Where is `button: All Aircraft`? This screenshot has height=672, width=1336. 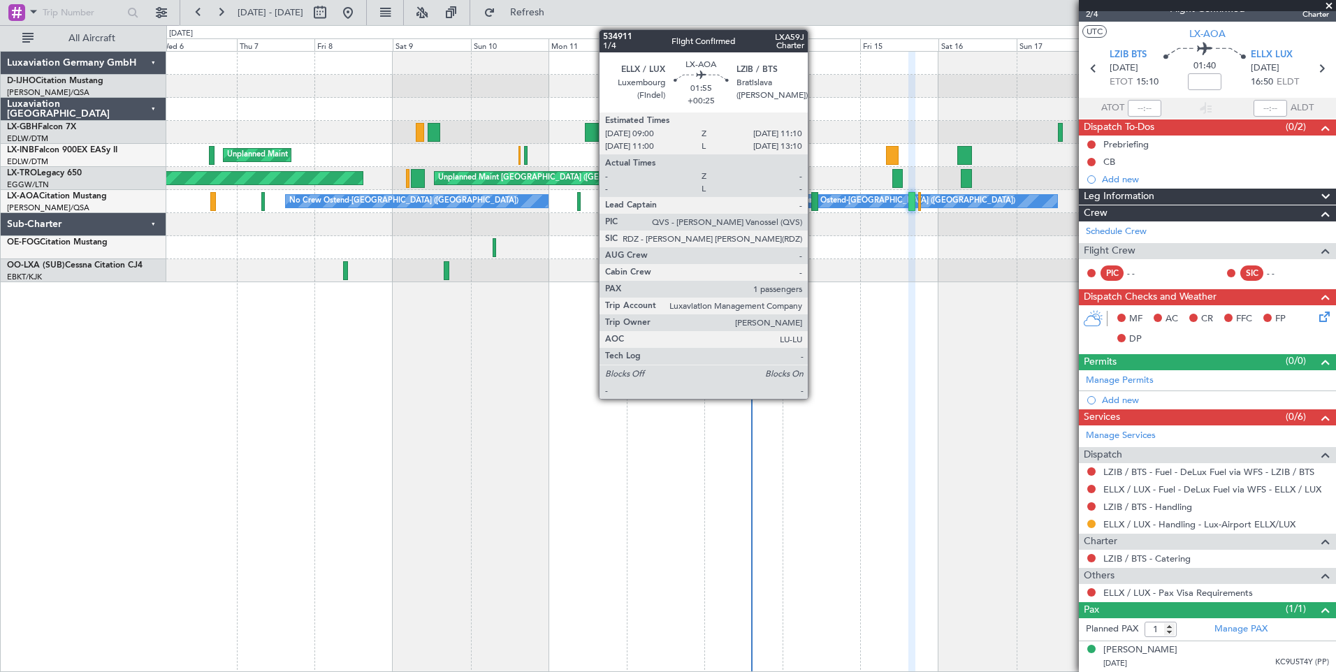
button: All Aircraft is located at coordinates (83, 38).